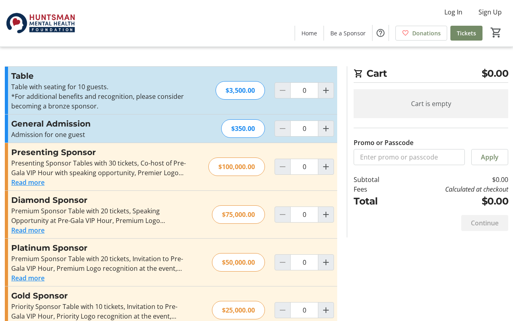 This screenshot has width=513, height=321. What do you see at coordinates (376, 189) in the screenshot?
I see `td: Fees` at bounding box center [376, 189].